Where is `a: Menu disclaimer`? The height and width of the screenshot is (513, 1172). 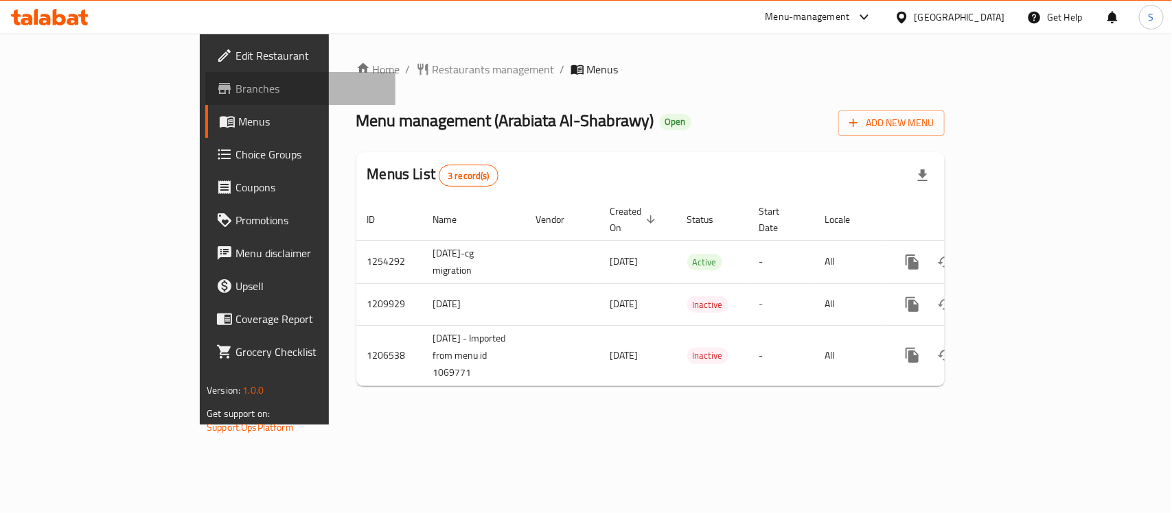 a: Menu disclaimer is located at coordinates (300, 253).